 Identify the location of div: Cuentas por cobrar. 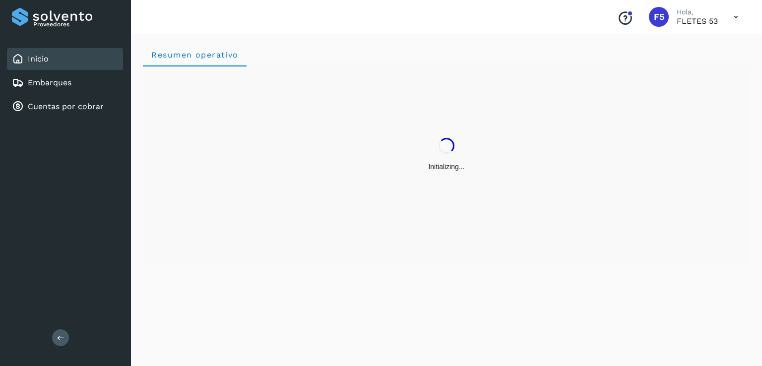
(65, 107).